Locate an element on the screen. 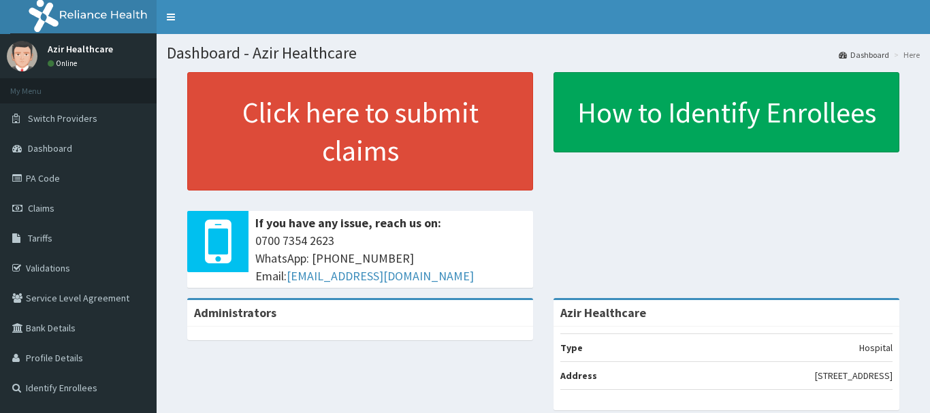 The image size is (930, 413). span: Claims is located at coordinates (41, 208).